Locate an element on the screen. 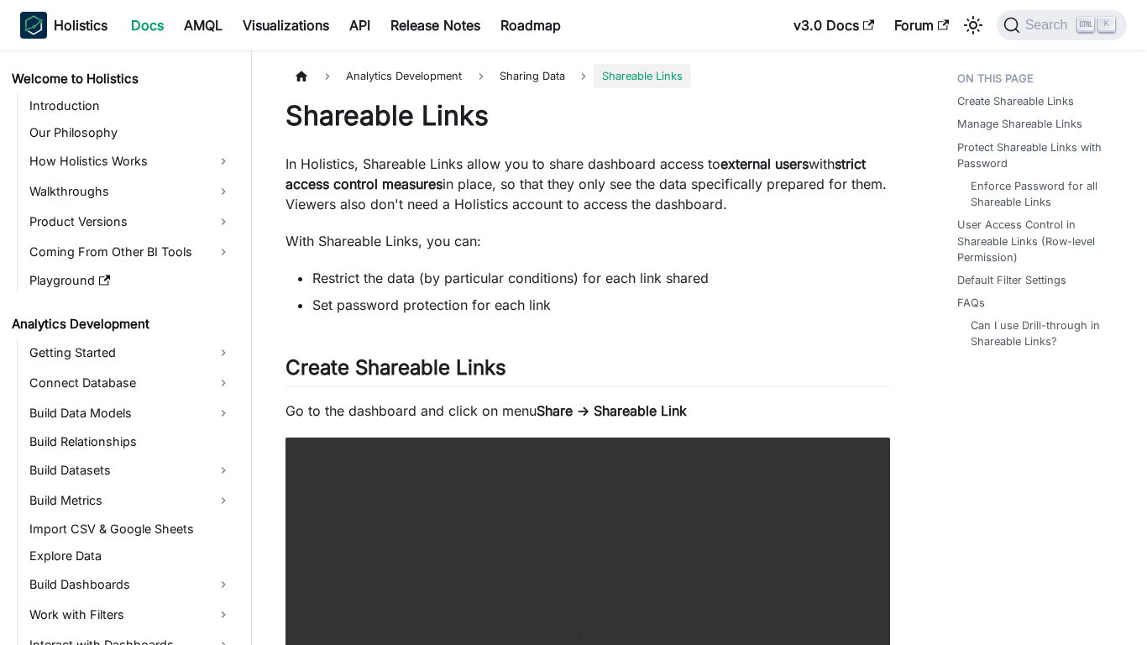 The height and width of the screenshot is (645, 1147). a: Playground is located at coordinates (130, 281).